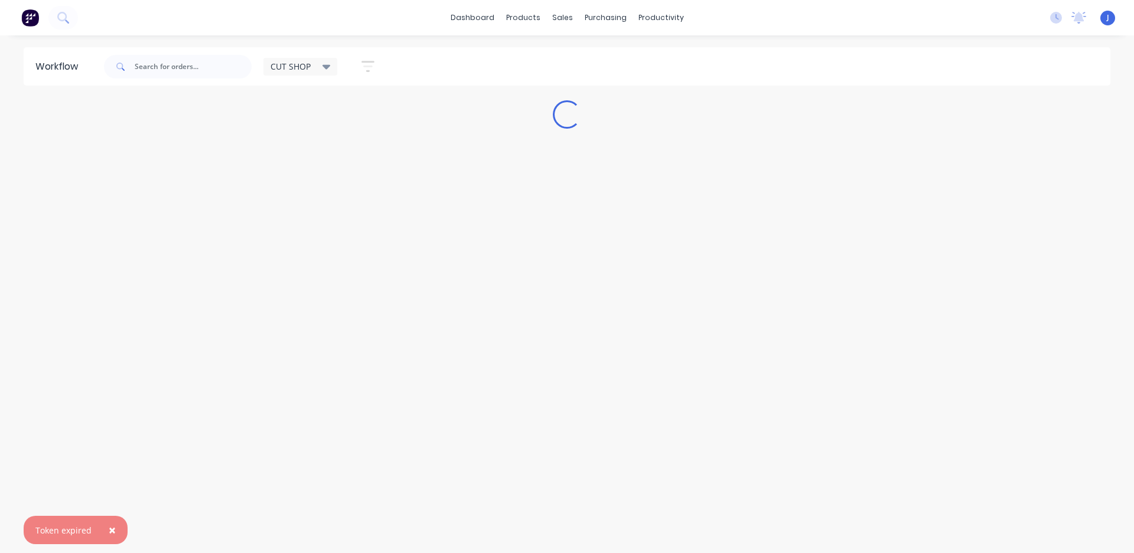 The image size is (1134, 553). I want to click on div: productivity, so click(661, 18).